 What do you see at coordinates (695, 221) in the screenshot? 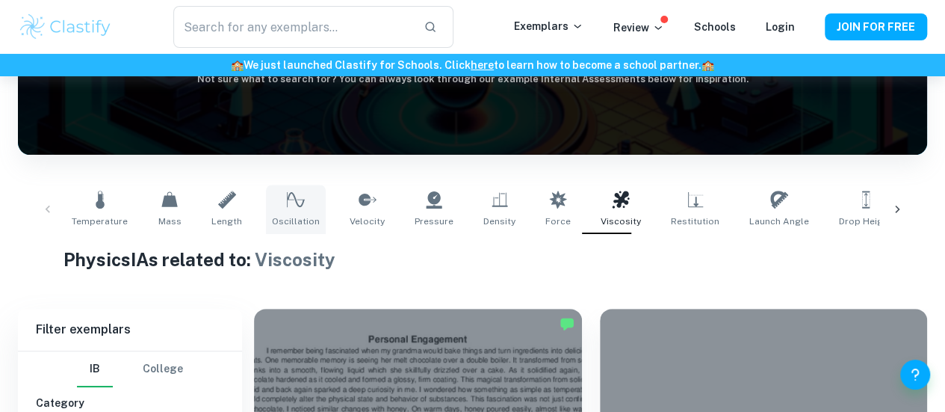
I see `span: Restitution` at bounding box center [695, 221].